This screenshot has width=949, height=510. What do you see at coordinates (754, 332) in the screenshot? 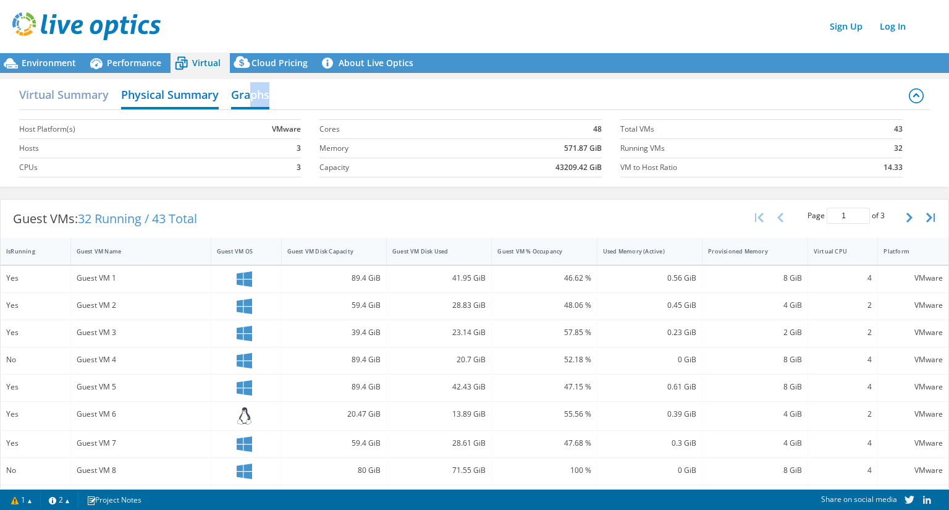
I see `div: 2 GiB` at bounding box center [754, 332].